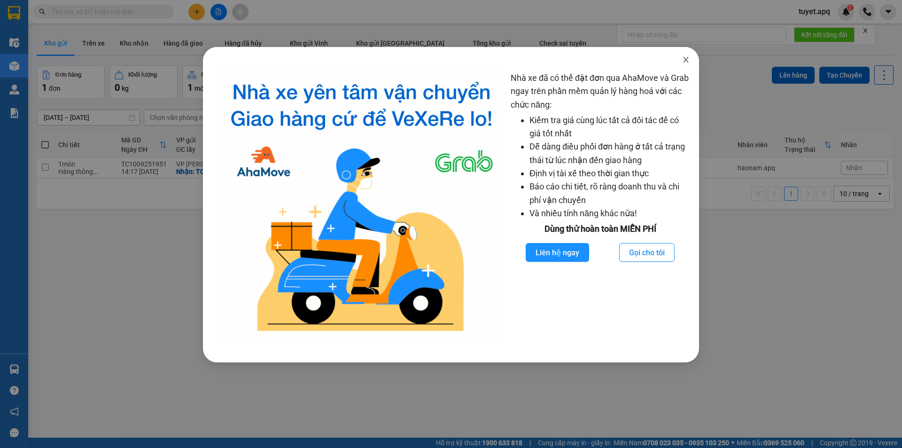 The width and height of the screenshot is (902, 448). What do you see at coordinates (600, 205) in the screenshot?
I see `div: Nhà xe đã có thể đặt đơn qua AhaMove và Grab ngay trên phần mềm quản lý hàng hoá với các chức năng:` at bounding box center [600, 205].